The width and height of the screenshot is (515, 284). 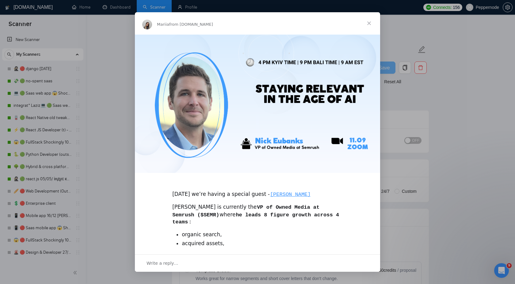 I want to click on code: he leads 8 figure growth across 4 teams, so click(x=255, y=219).